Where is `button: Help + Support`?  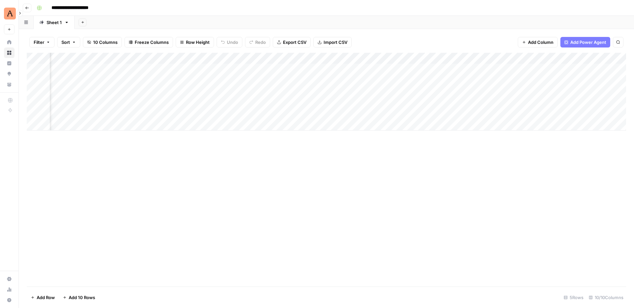 button: Help + Support is located at coordinates (9, 300).